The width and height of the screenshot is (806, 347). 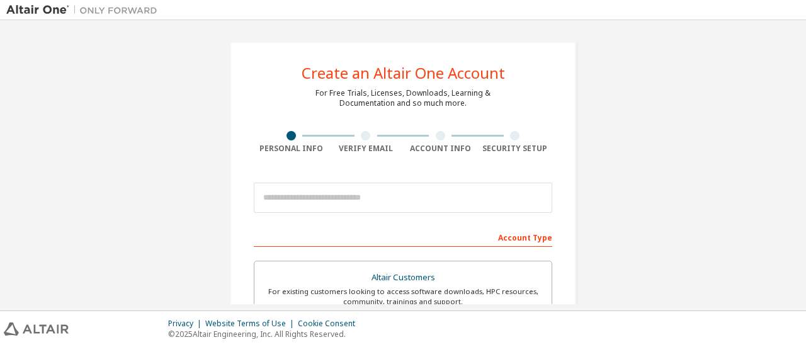 What do you see at coordinates (186, 324) in the screenshot?
I see `div: Privacy` at bounding box center [186, 324].